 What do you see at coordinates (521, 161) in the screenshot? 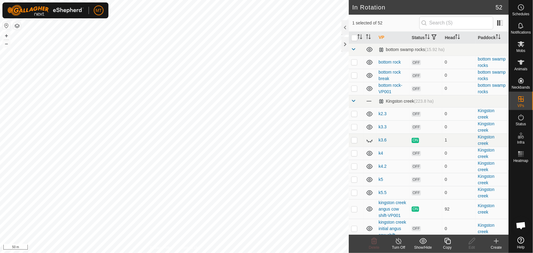
I see `span: Heatmap` at bounding box center [521, 161].